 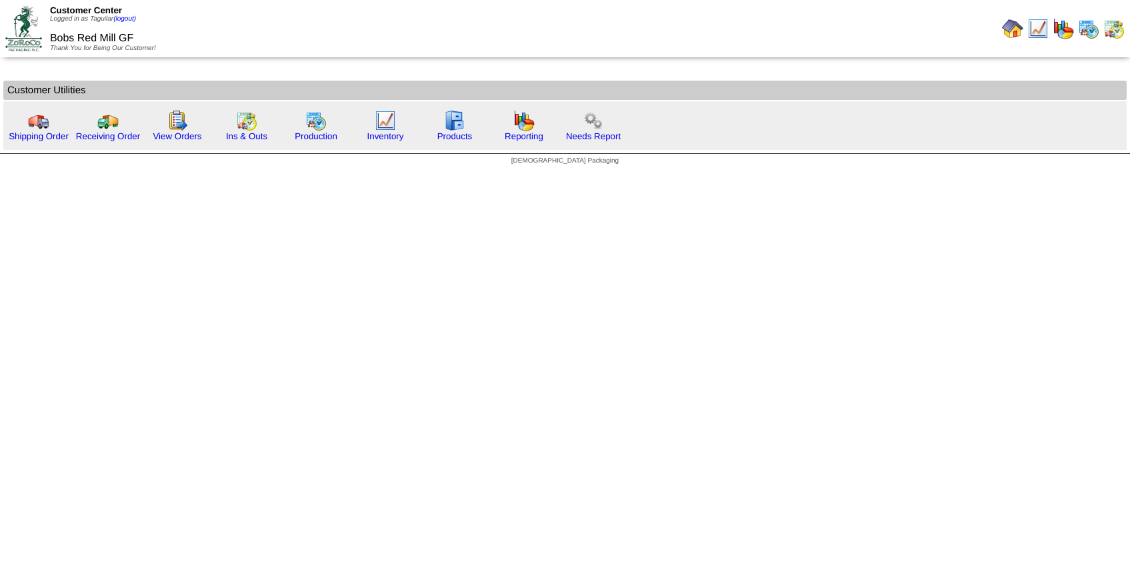 I want to click on a: Ins & Outs, so click(x=247, y=136).